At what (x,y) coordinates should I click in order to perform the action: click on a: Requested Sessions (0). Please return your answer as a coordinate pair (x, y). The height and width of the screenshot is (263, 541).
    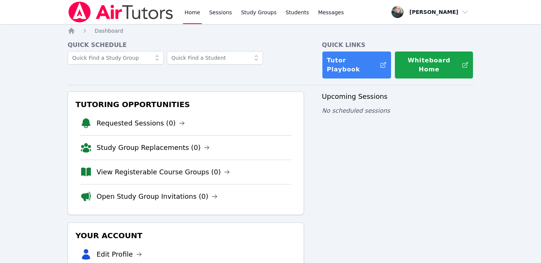
    Looking at the image, I should click on (141, 123).